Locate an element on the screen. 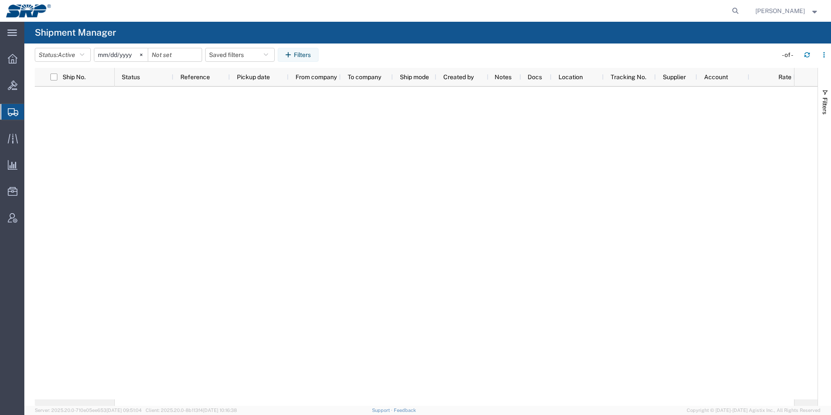 This screenshot has width=831, height=415. span: Account is located at coordinates (716, 77).